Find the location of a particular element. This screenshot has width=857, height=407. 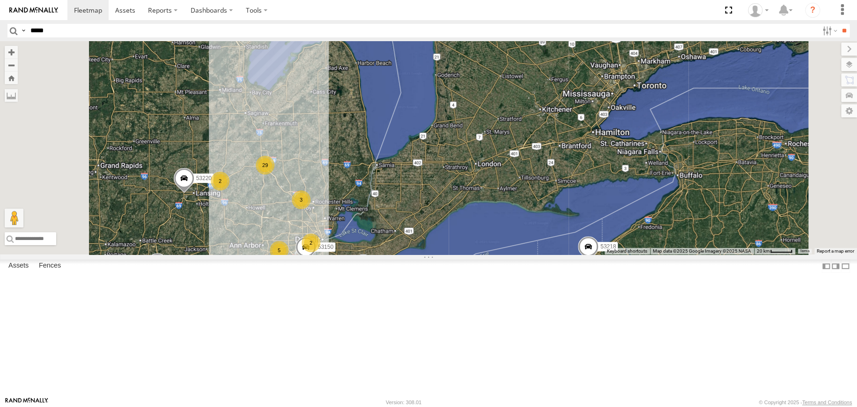

div: Version: 308.01 is located at coordinates (404, 403).